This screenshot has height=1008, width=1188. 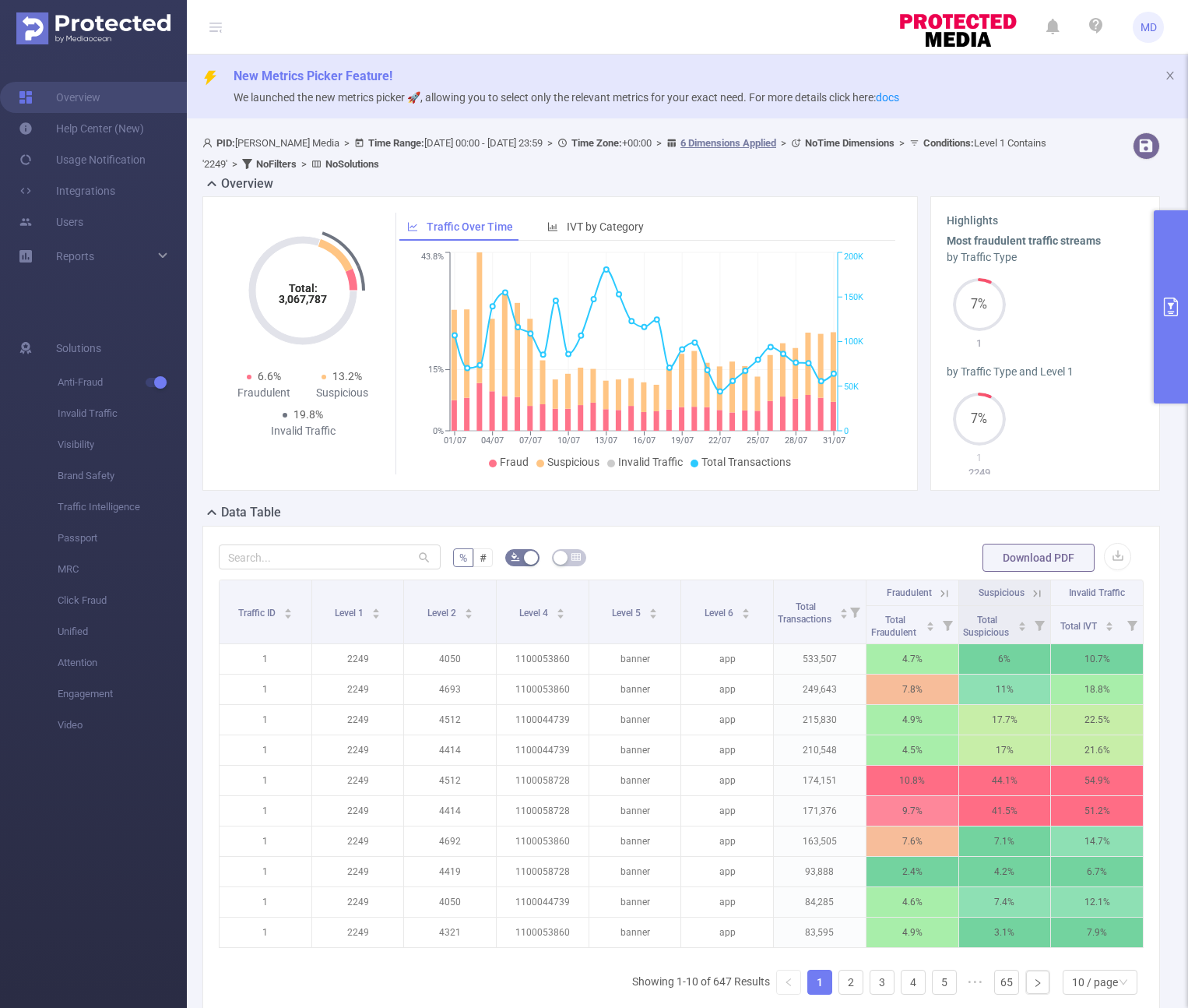 What do you see at coordinates (913, 871) in the screenshot?
I see `p: 2.4%` at bounding box center [913, 871].